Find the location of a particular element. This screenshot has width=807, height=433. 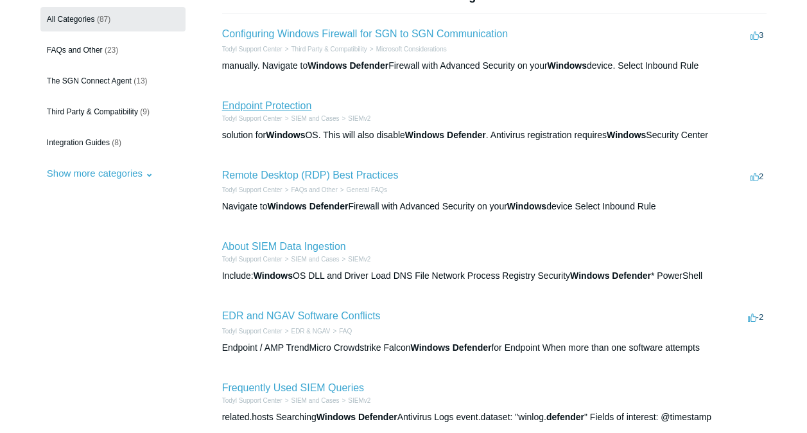

a: FAQs and Other (23) is located at coordinates (113, 50).